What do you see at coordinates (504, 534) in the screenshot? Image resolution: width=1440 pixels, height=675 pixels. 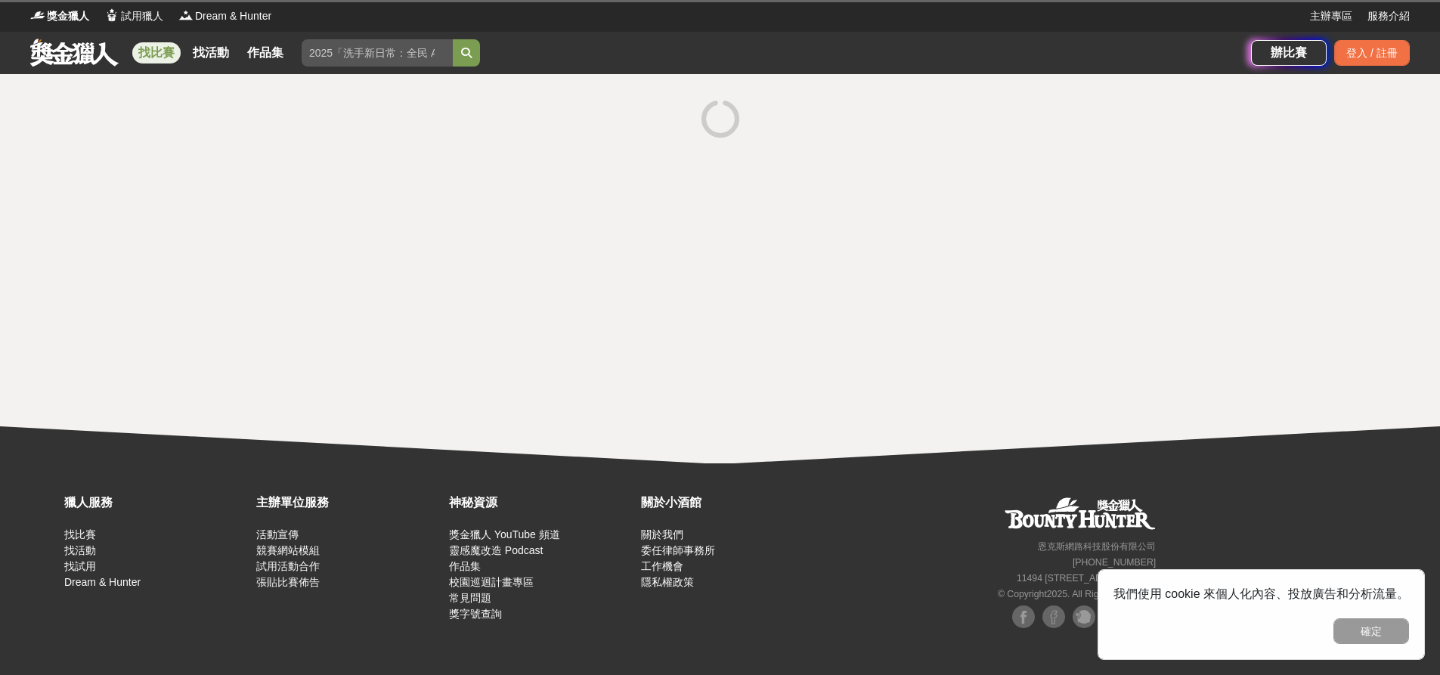 I see `a: 獎金獵人 YouTube 頻道` at bounding box center [504, 534].